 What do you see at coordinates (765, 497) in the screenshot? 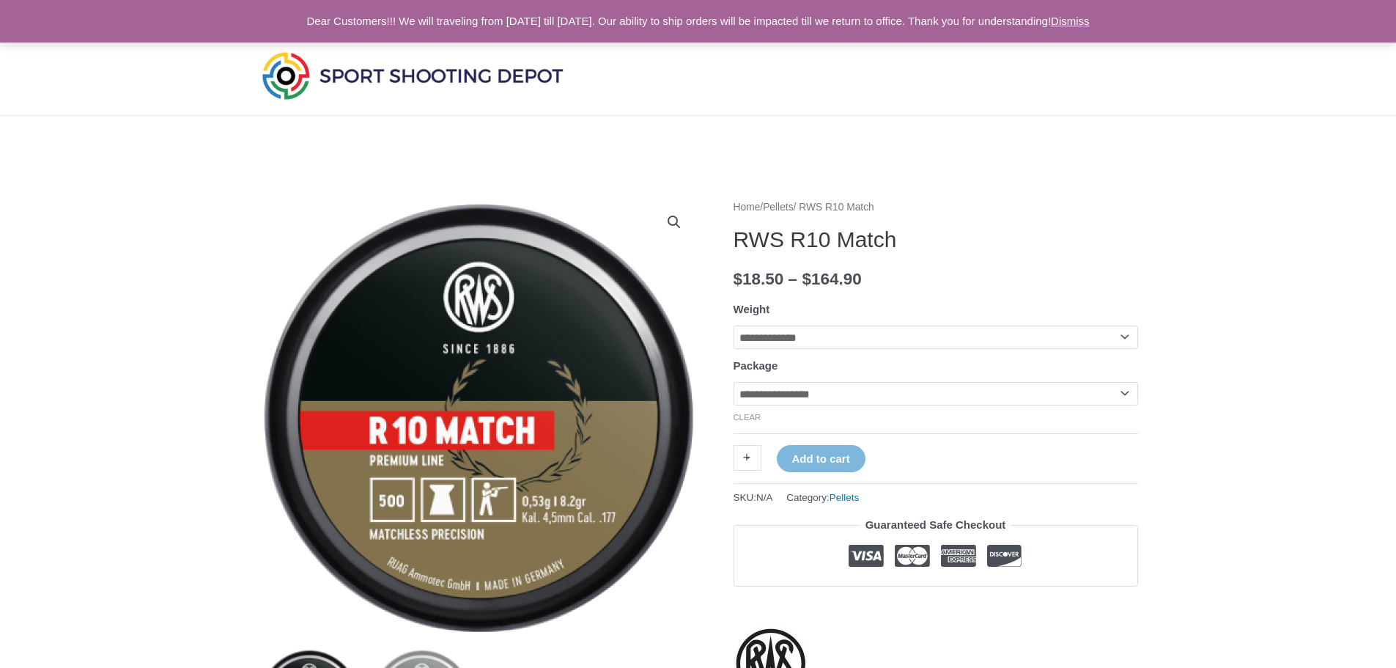
I see `span: N/A` at bounding box center [765, 497].